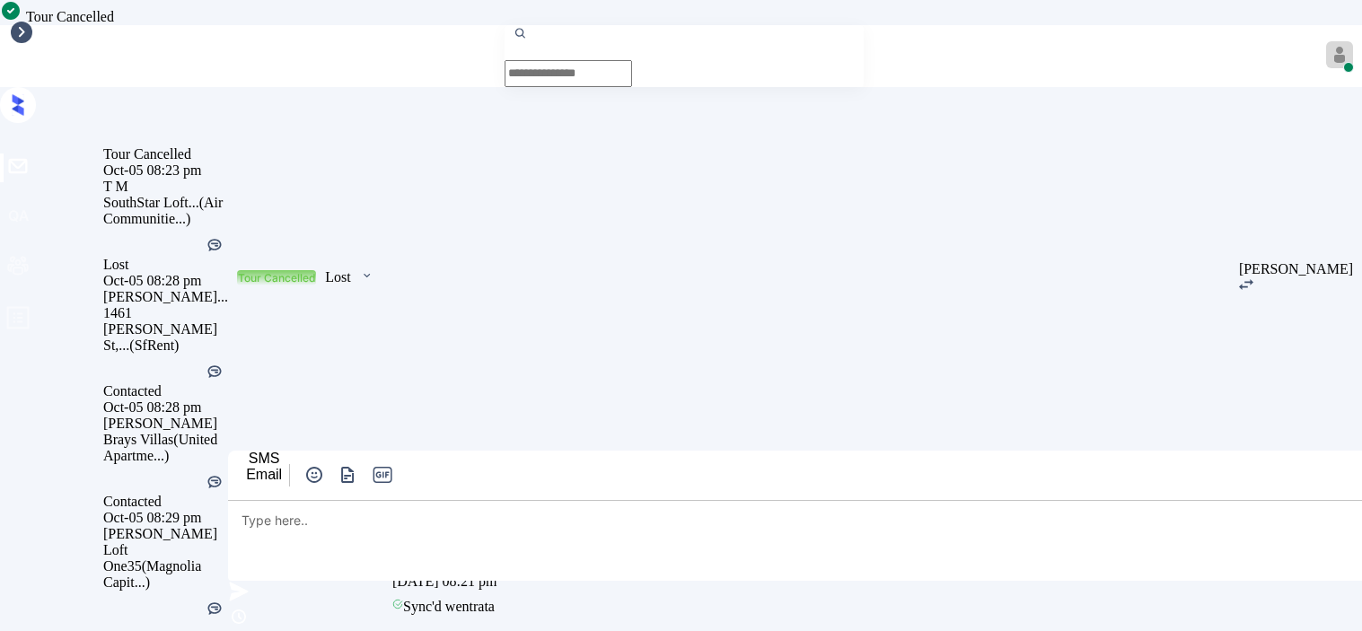 The width and height of the screenshot is (1362, 631). What do you see at coordinates (165, 171) in the screenshot?
I see `div: Oct-05 08:23 pm` at bounding box center [165, 171].